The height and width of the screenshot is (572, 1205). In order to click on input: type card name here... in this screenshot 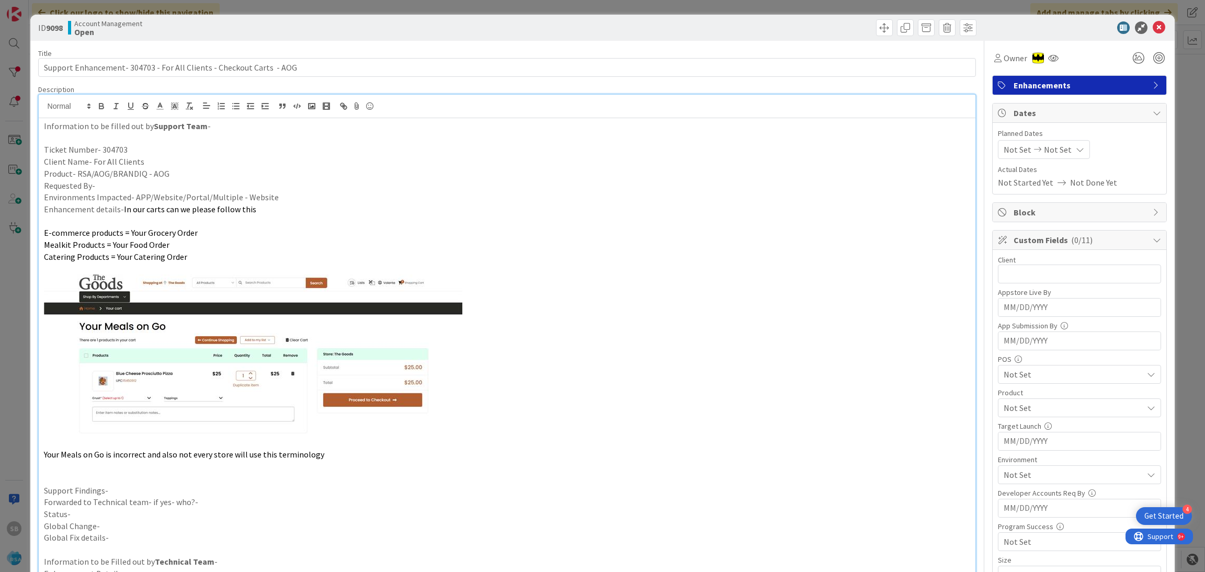, I will do `click(507, 67)`.